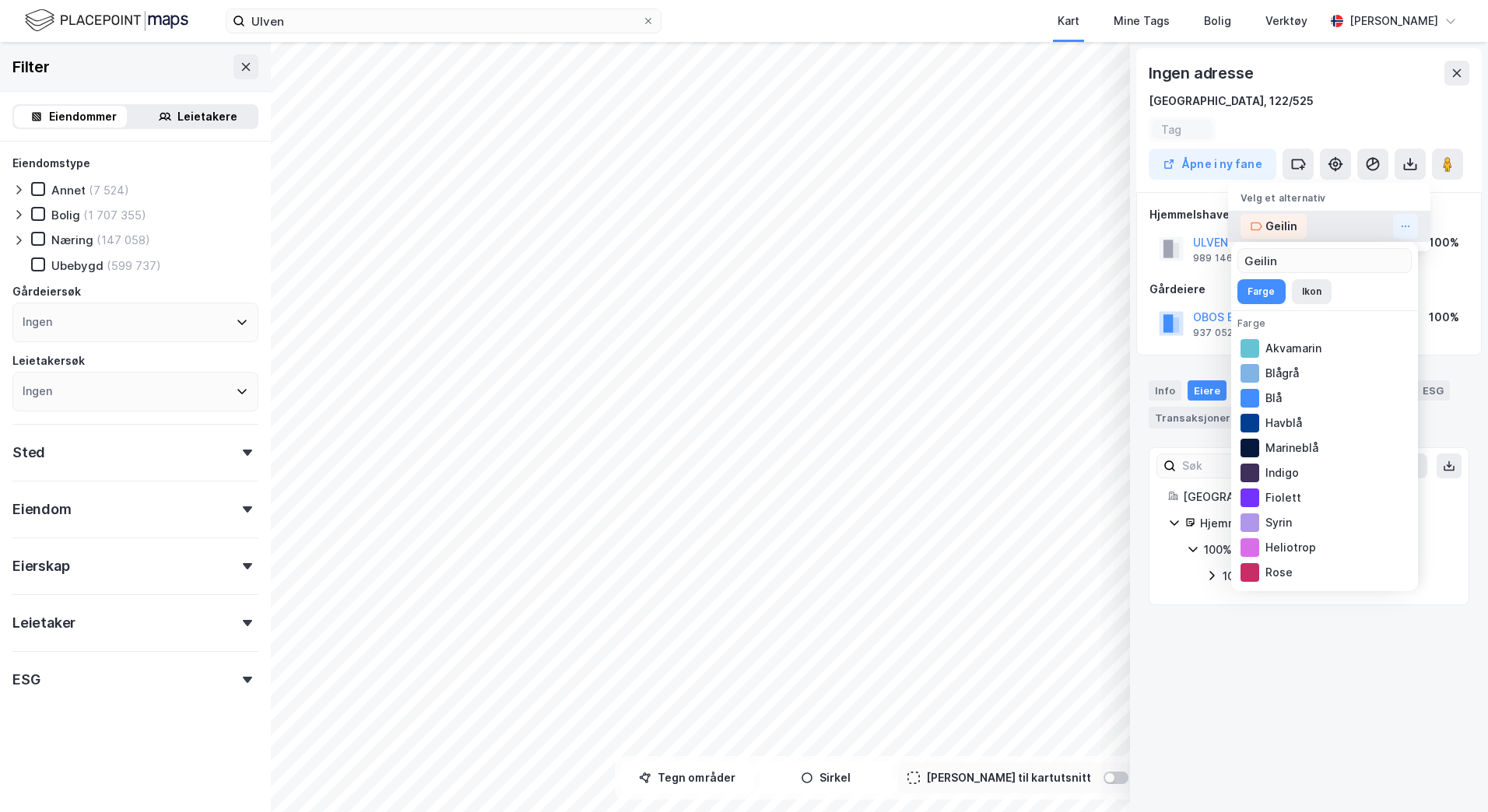 This screenshot has height=812, width=1488. I want to click on div: Filter, so click(32, 67).